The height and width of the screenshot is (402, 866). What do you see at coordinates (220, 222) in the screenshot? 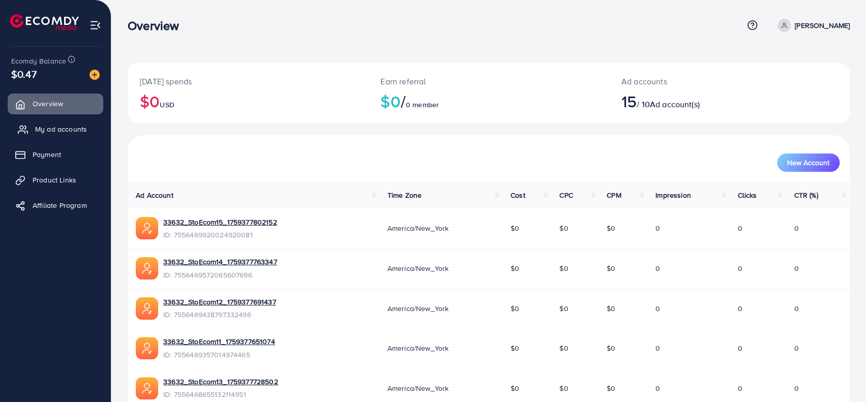
I see `a: 33632_StoEcom15_1759377802152` at bounding box center [220, 222].